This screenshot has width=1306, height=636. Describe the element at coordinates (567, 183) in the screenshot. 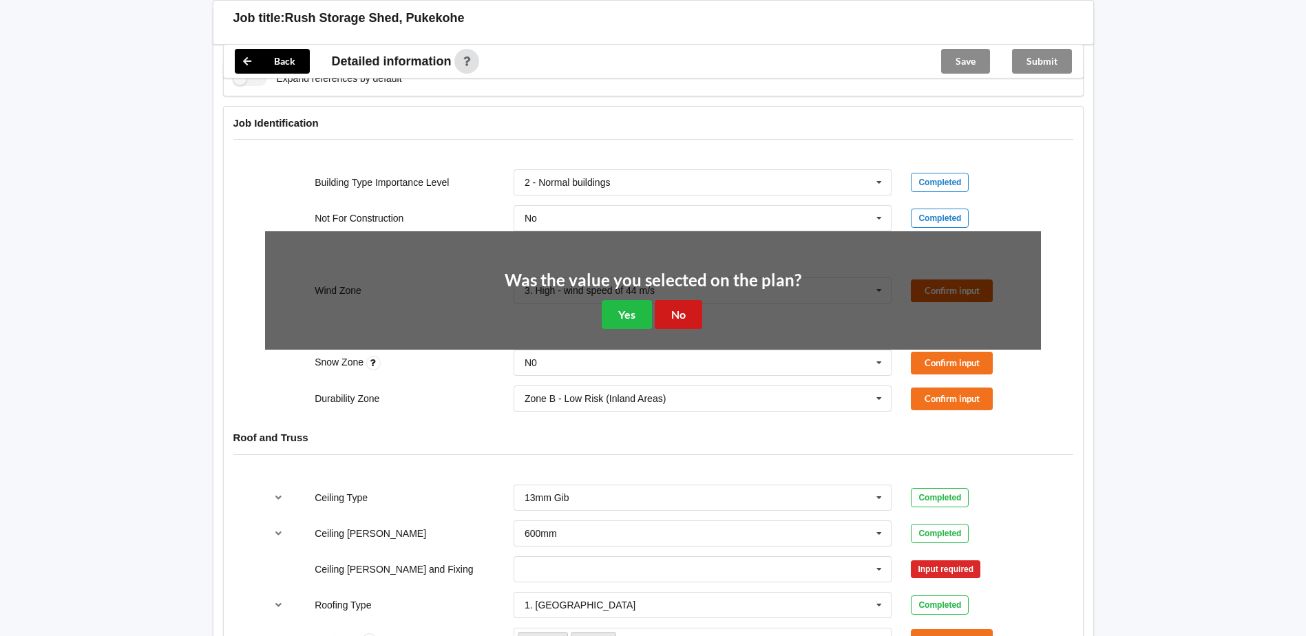

I see `div: 2 - Normal buildings` at that location.